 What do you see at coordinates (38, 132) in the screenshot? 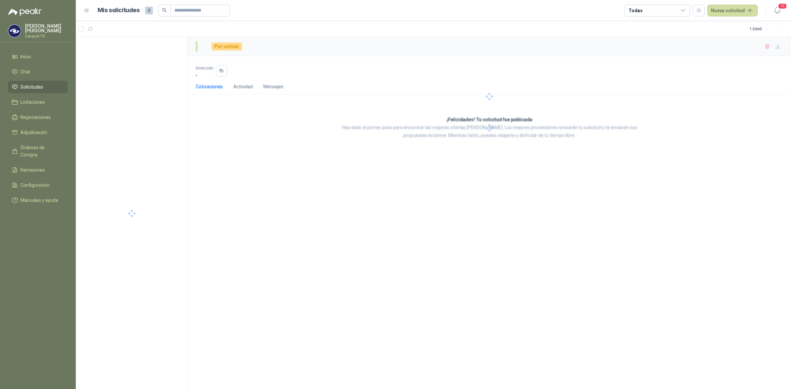
I see `a: Adjudicación` at bounding box center [38, 132].